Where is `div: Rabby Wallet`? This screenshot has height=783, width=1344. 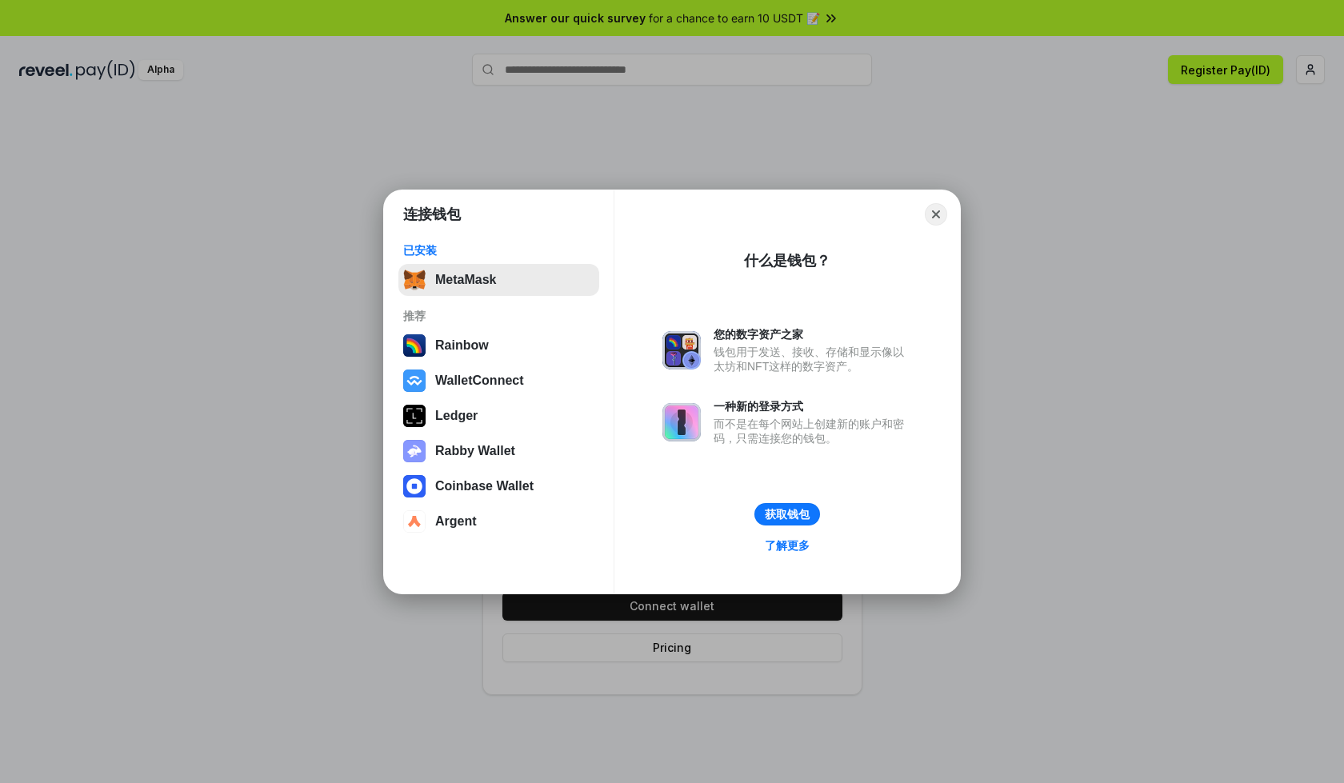 div: Rabby Wallet is located at coordinates (475, 451).